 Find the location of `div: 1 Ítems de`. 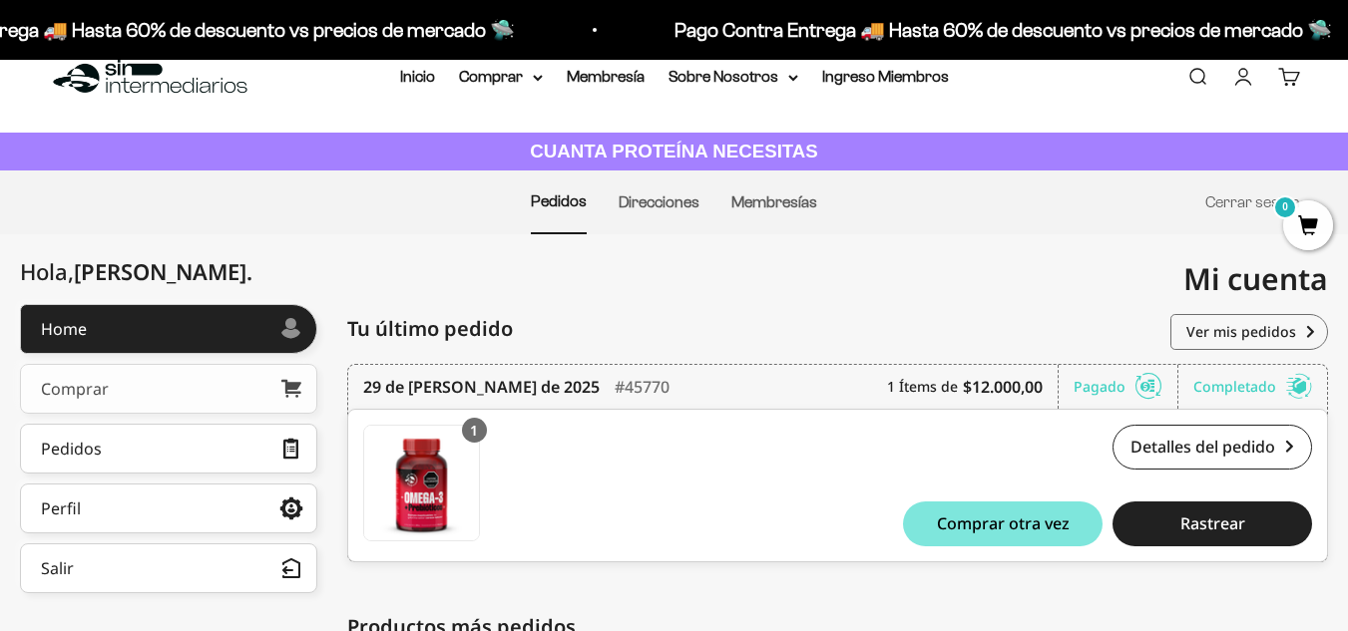

div: 1 Ítems de is located at coordinates (973, 387).